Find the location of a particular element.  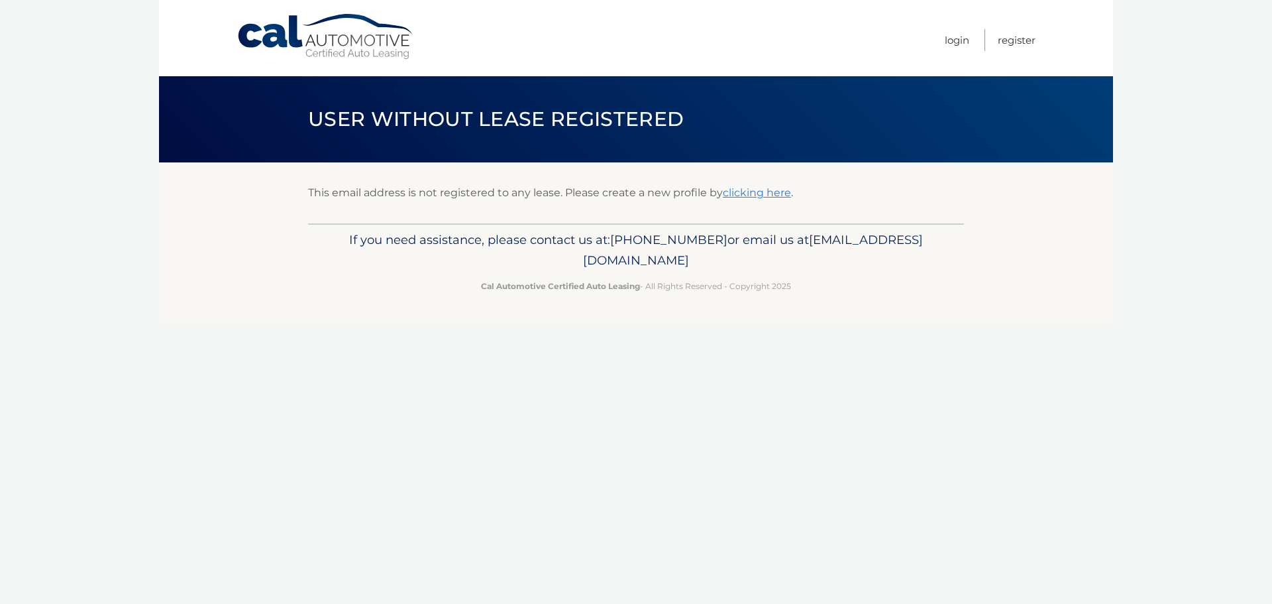

span: User without lease registered is located at coordinates (496, 119).